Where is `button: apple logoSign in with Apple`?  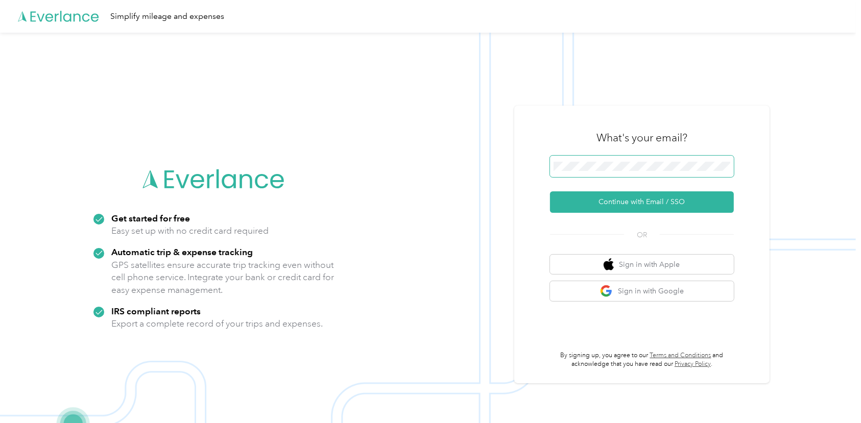 button: apple logoSign in with Apple is located at coordinates (642, 264).